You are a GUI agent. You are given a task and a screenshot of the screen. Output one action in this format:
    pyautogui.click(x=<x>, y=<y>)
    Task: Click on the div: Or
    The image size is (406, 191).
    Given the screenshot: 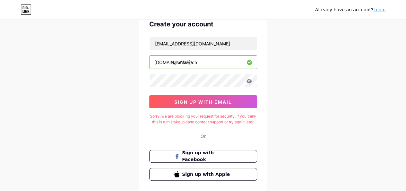 What is the action you would take?
    pyautogui.click(x=203, y=136)
    